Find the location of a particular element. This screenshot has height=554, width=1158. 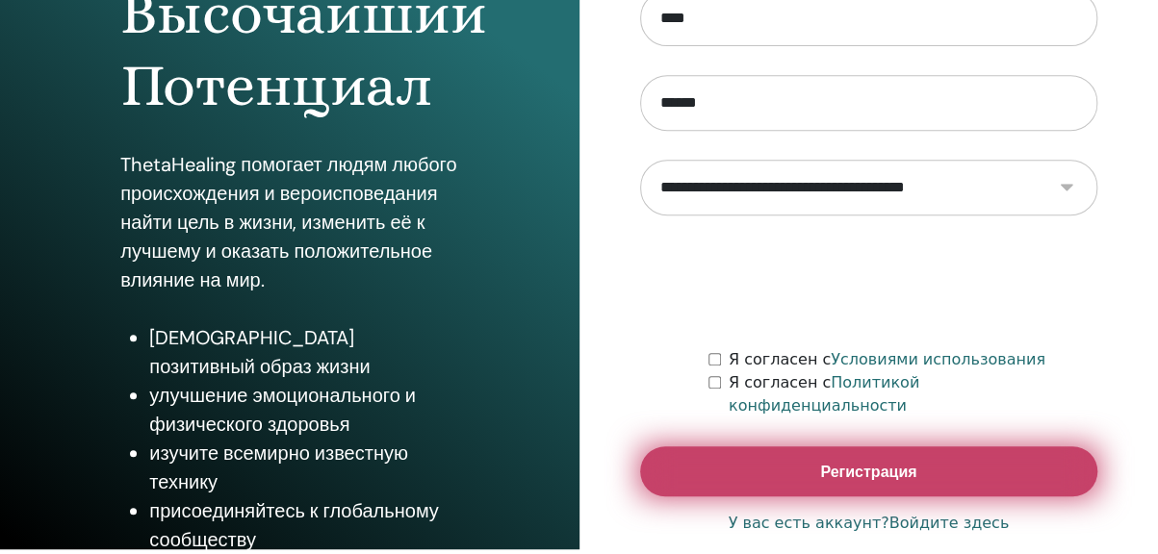

a: У вас есть аккаунт?Войдите здесь is located at coordinates (868, 524).